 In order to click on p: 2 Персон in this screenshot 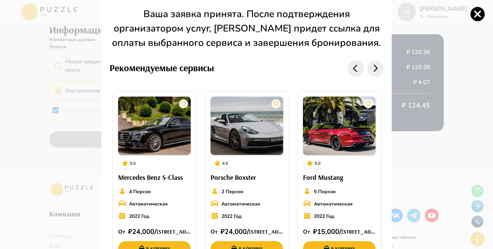, I will do `click(233, 192)`.